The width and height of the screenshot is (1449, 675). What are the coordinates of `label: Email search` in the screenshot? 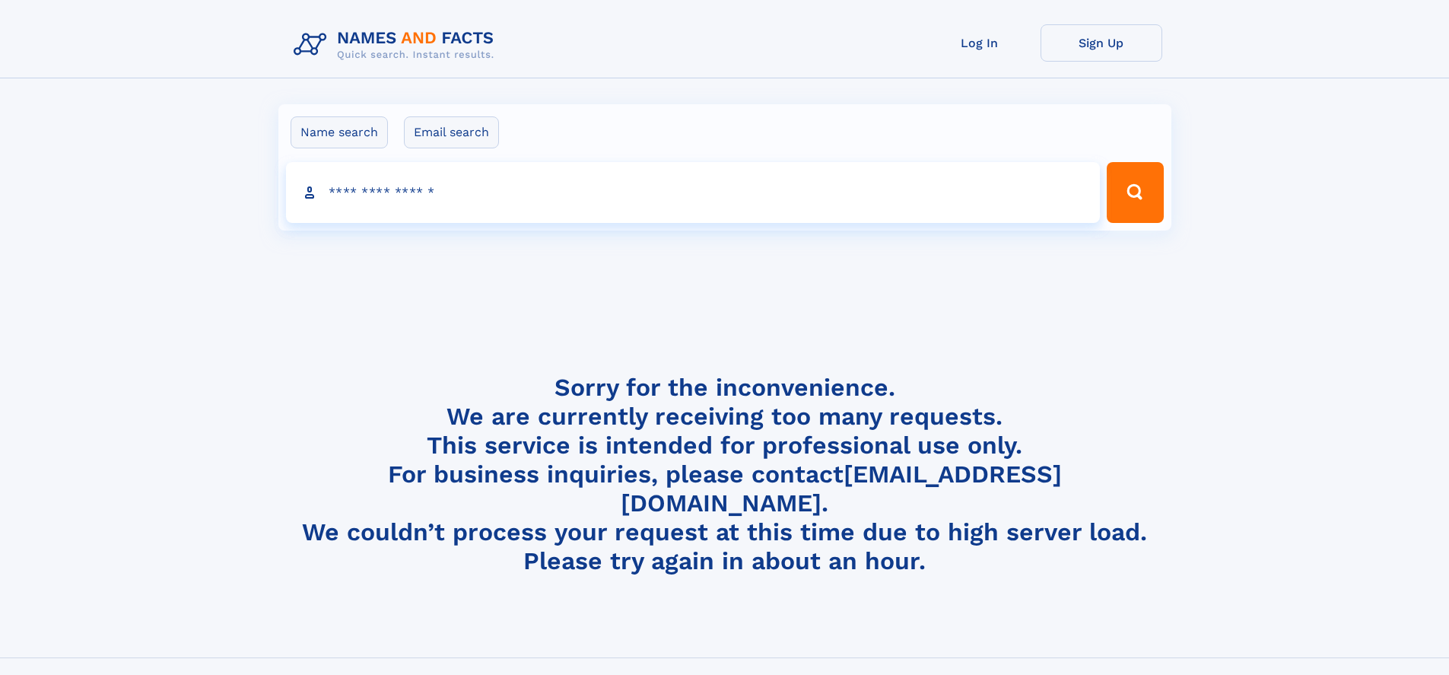 It's located at (451, 132).